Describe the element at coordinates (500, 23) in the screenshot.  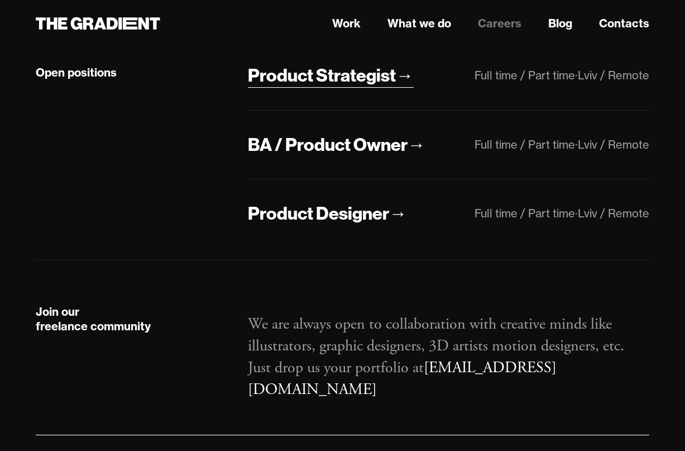
I see `a: Careers` at that location.